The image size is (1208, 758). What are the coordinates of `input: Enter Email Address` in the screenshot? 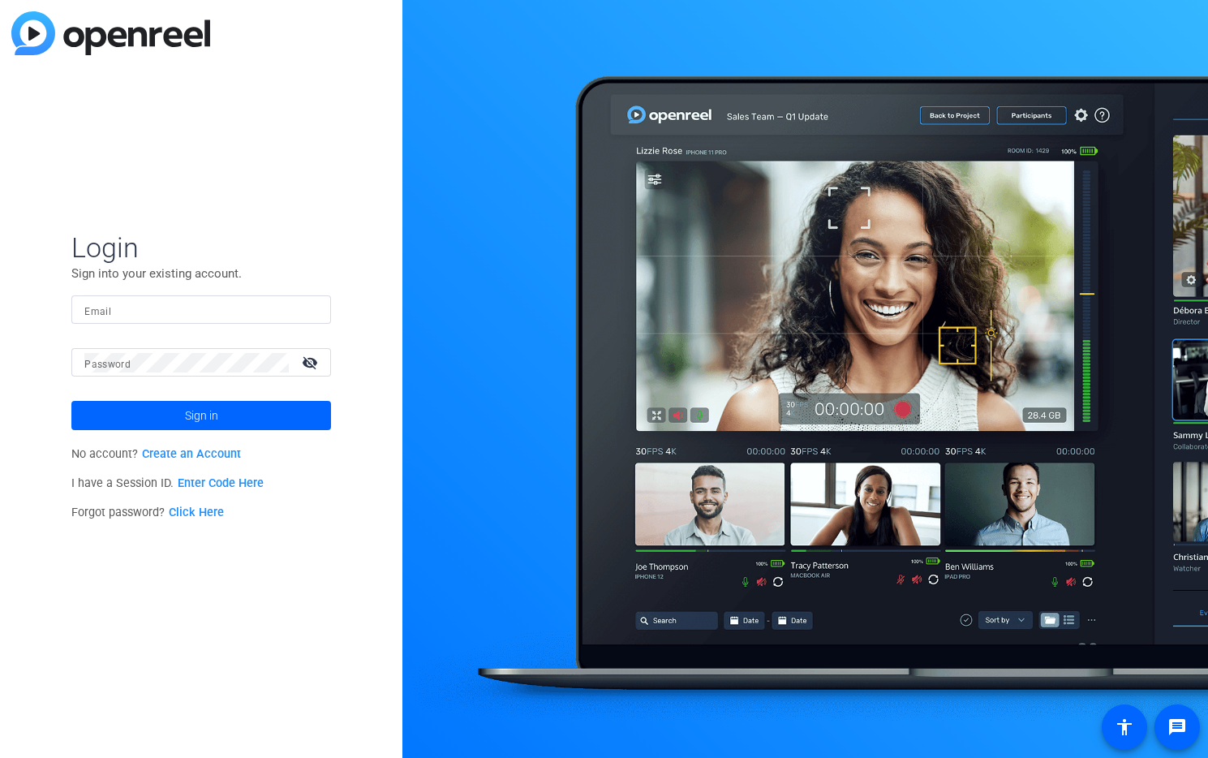 It's located at (201, 310).